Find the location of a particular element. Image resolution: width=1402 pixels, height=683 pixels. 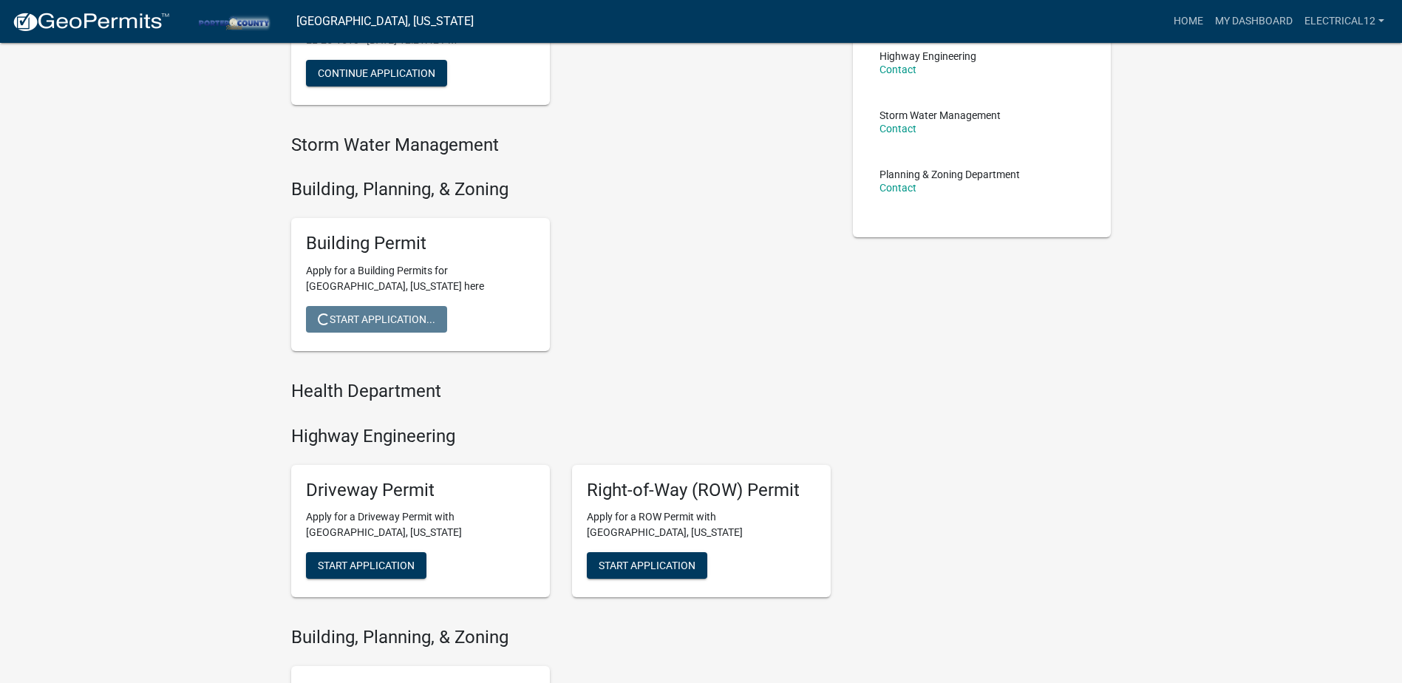

p: Planning & Zoning Department is located at coordinates (950, 174).